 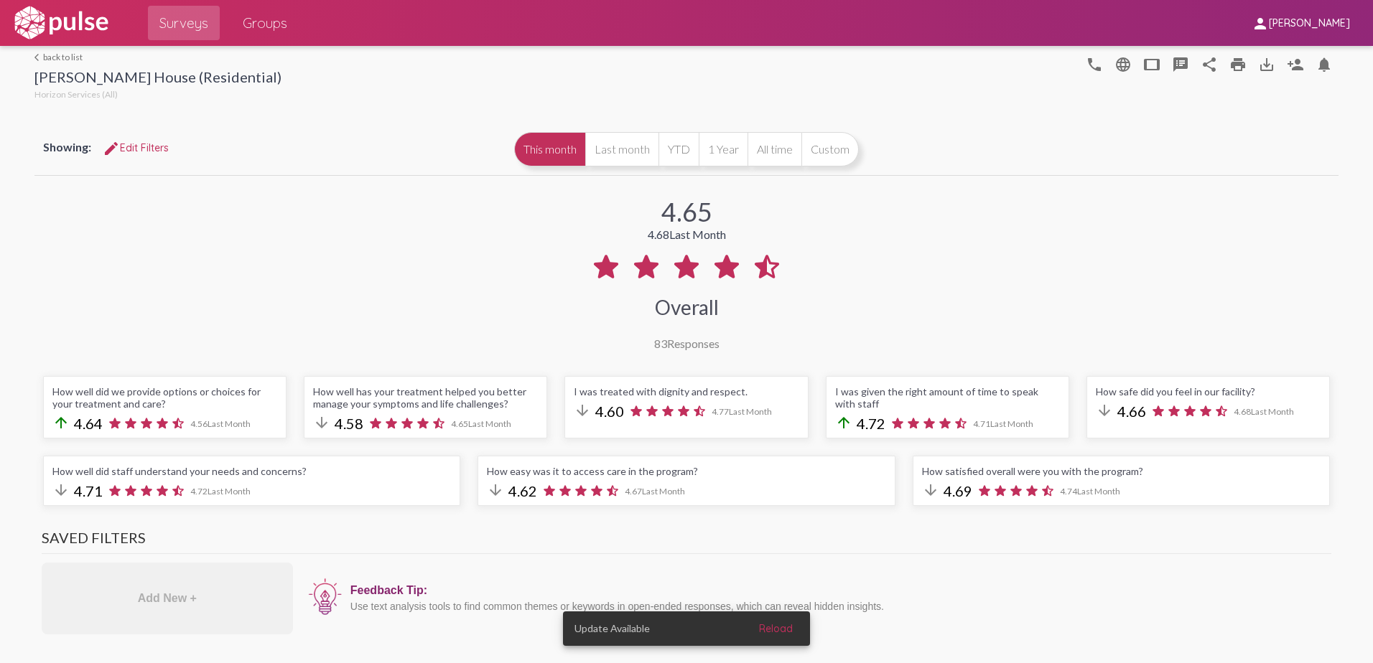 I want to click on span: 4.58, so click(x=349, y=424).